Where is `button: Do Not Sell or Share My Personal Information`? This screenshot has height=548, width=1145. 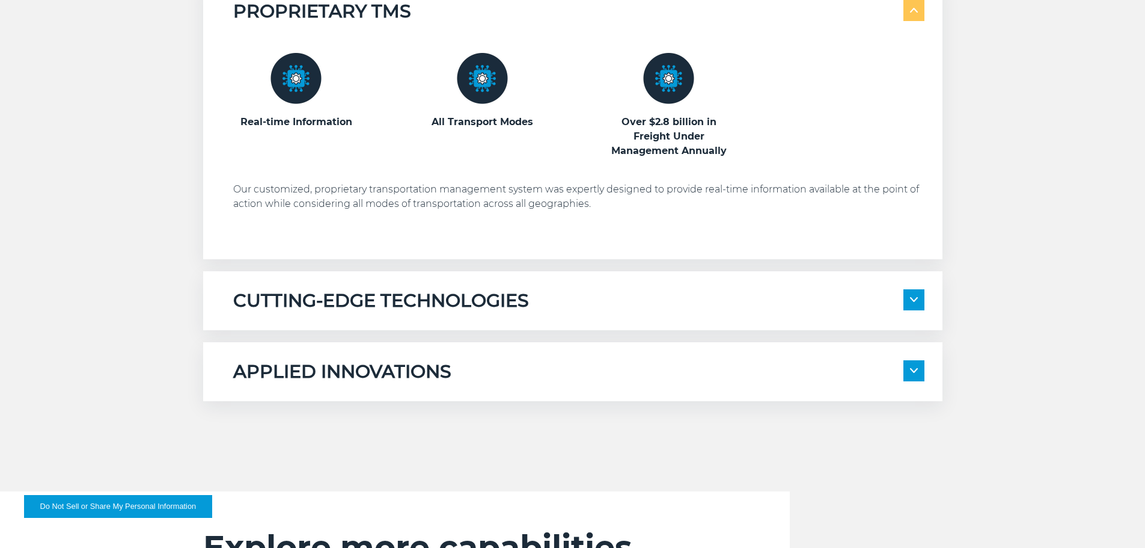 button: Do Not Sell or Share My Personal Information is located at coordinates (118, 506).